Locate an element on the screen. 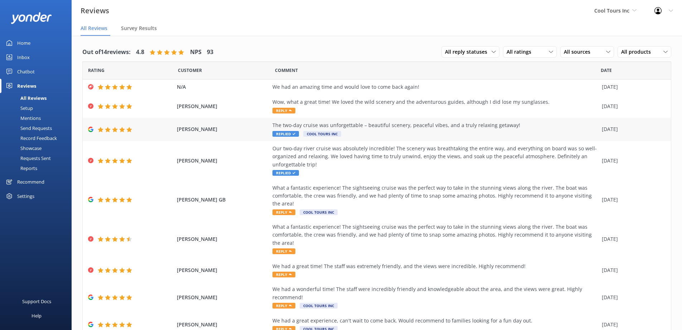 The height and width of the screenshot is (330, 682). span: Question is located at coordinates (286, 70).